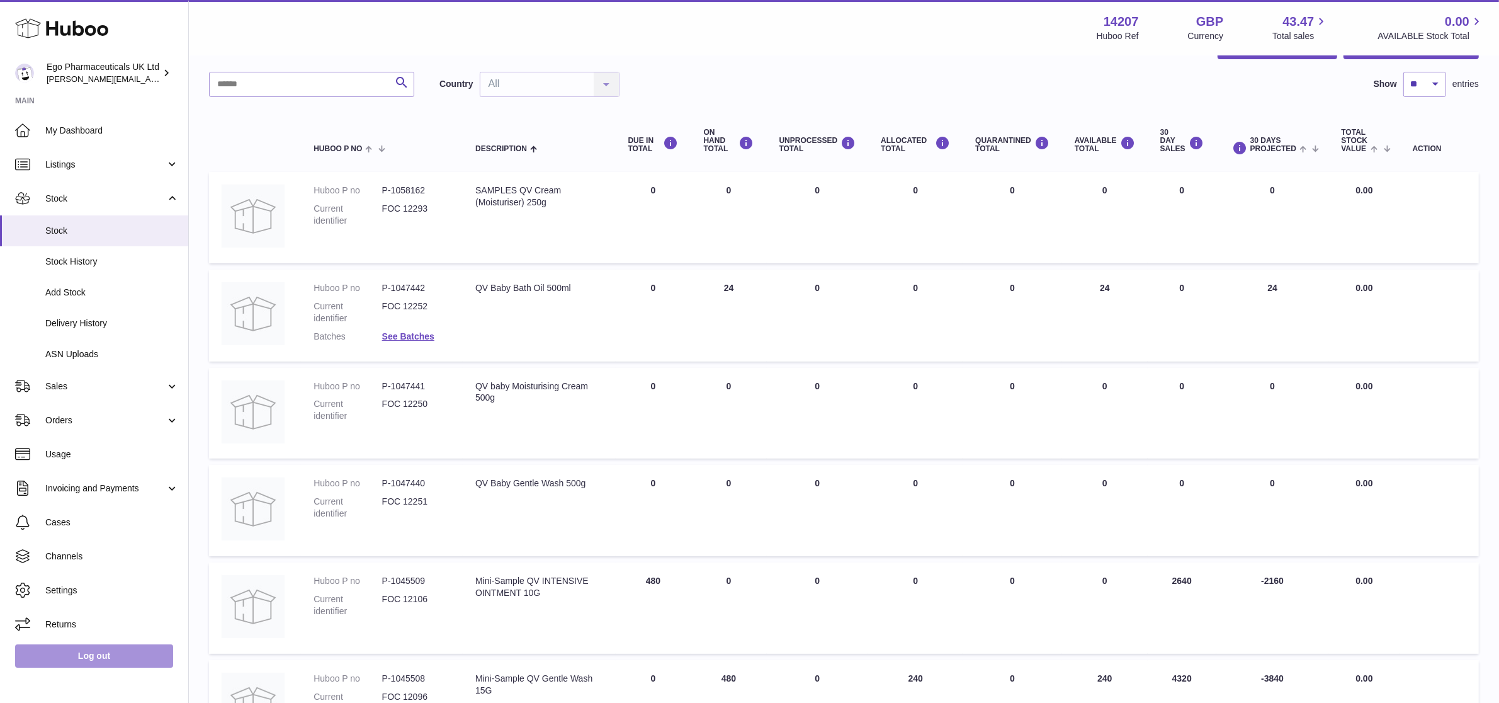 The height and width of the screenshot is (703, 1499). What do you see at coordinates (1121, 21) in the screenshot?
I see `strong: 14207` at bounding box center [1121, 21].